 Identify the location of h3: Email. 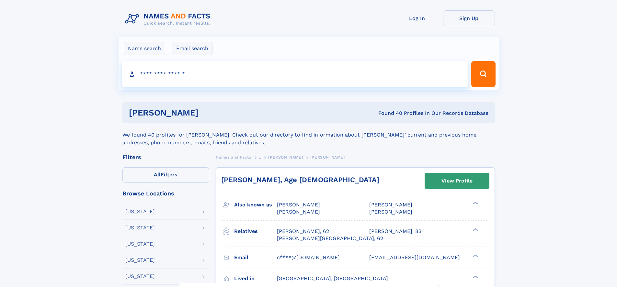
(255, 258).